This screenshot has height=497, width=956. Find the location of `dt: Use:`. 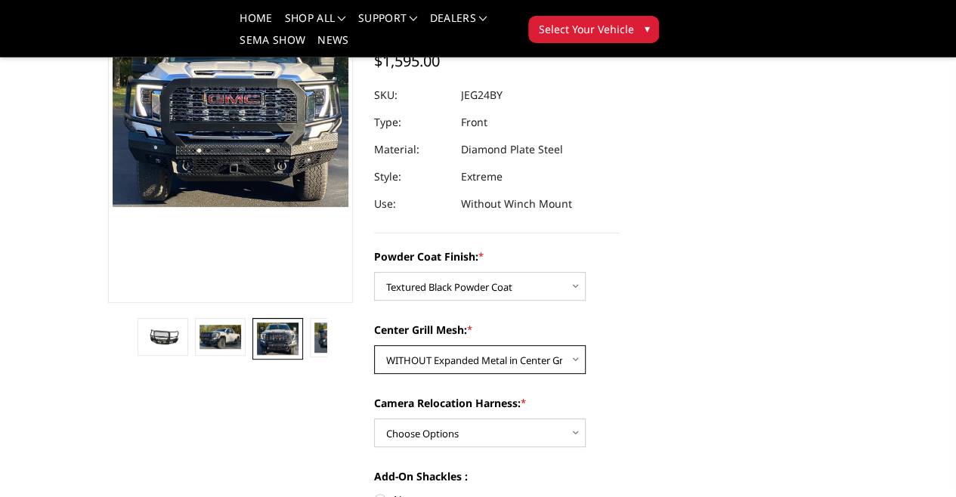

dt: Use: is located at coordinates (412, 204).